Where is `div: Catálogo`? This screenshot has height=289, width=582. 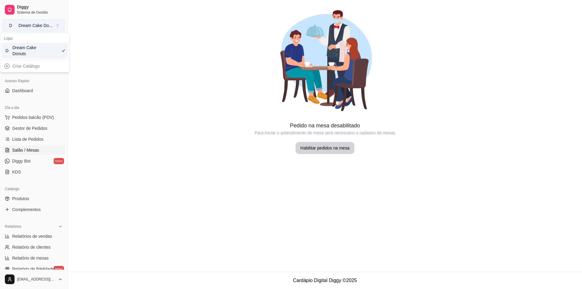
div: Catálogo is located at coordinates (34, 189).